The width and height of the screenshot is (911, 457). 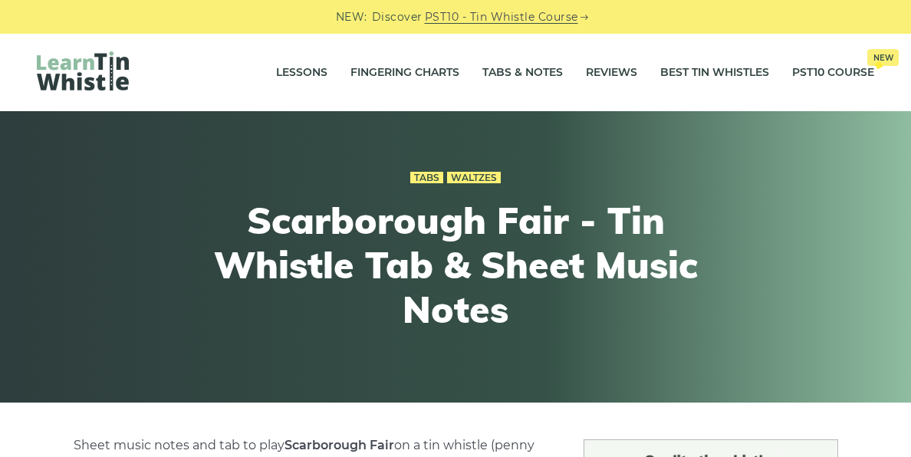 What do you see at coordinates (882, 57) in the screenshot?
I see `span: New` at bounding box center [882, 57].